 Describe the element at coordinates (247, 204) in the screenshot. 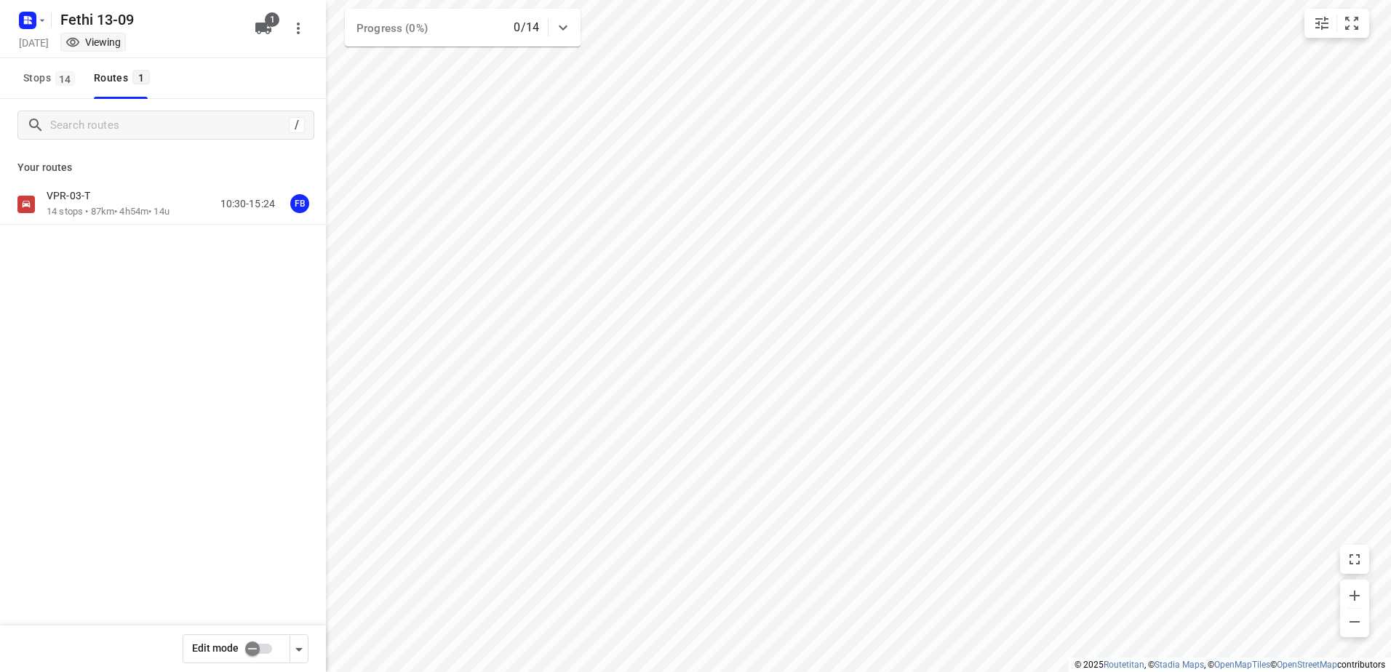

I see `p: 10:30-15:24` at that location.